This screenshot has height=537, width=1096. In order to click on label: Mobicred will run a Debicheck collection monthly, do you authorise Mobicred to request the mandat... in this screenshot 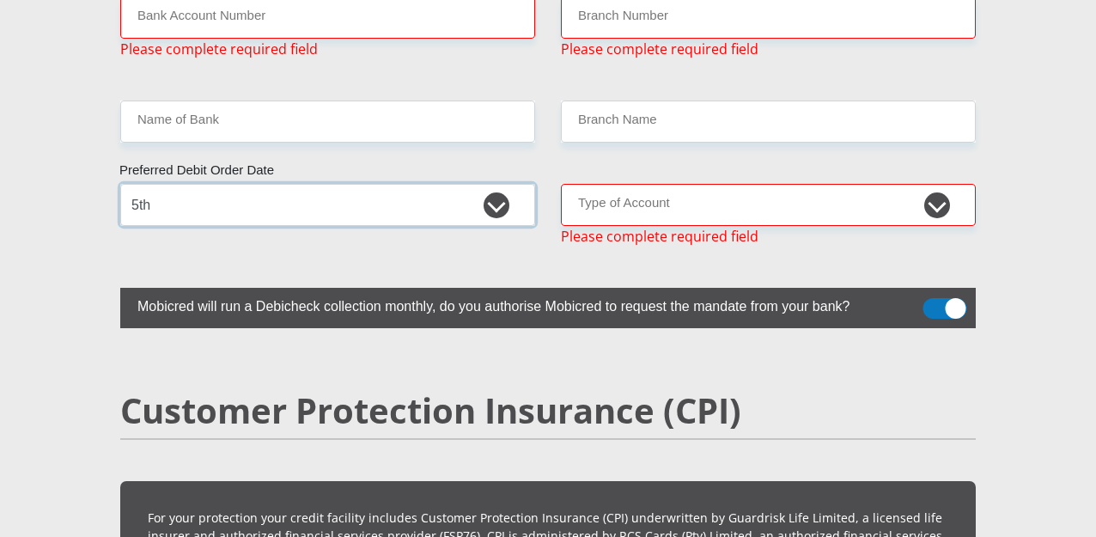, I will do `click(505, 304)`.